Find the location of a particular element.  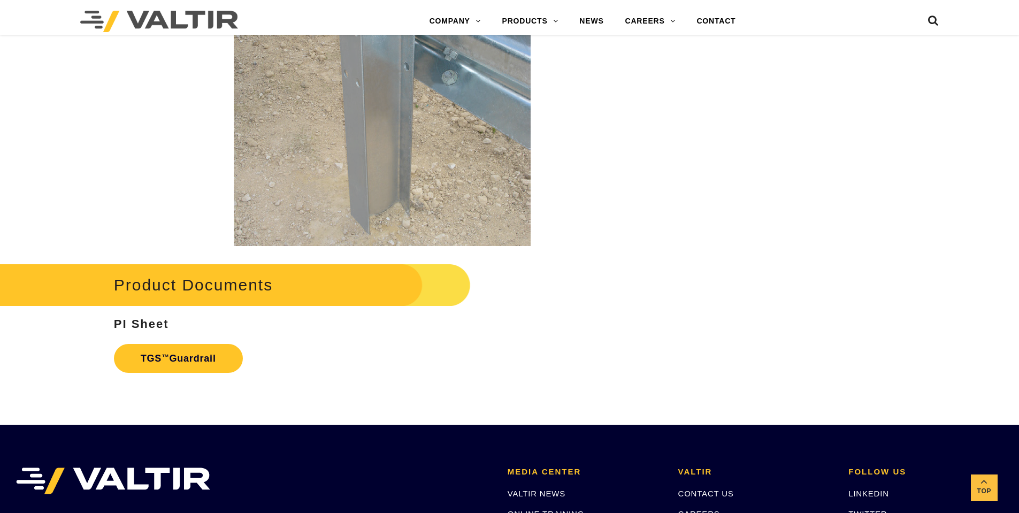

a: TGS™Guardrail is located at coordinates (178, 358).